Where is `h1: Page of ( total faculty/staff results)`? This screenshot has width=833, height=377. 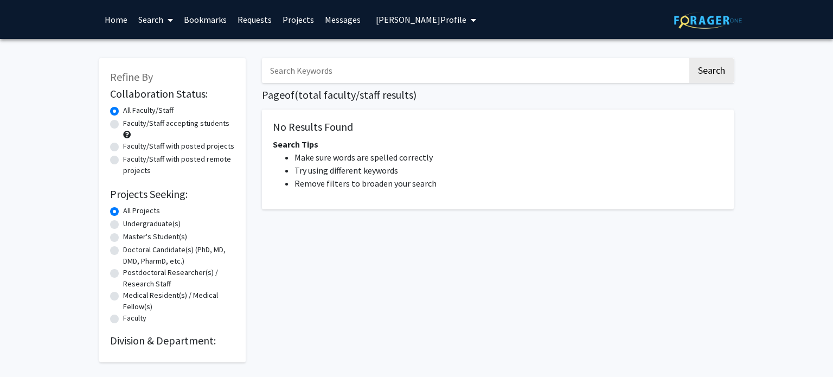 h1: Page of ( total faculty/staff results) is located at coordinates (498, 95).